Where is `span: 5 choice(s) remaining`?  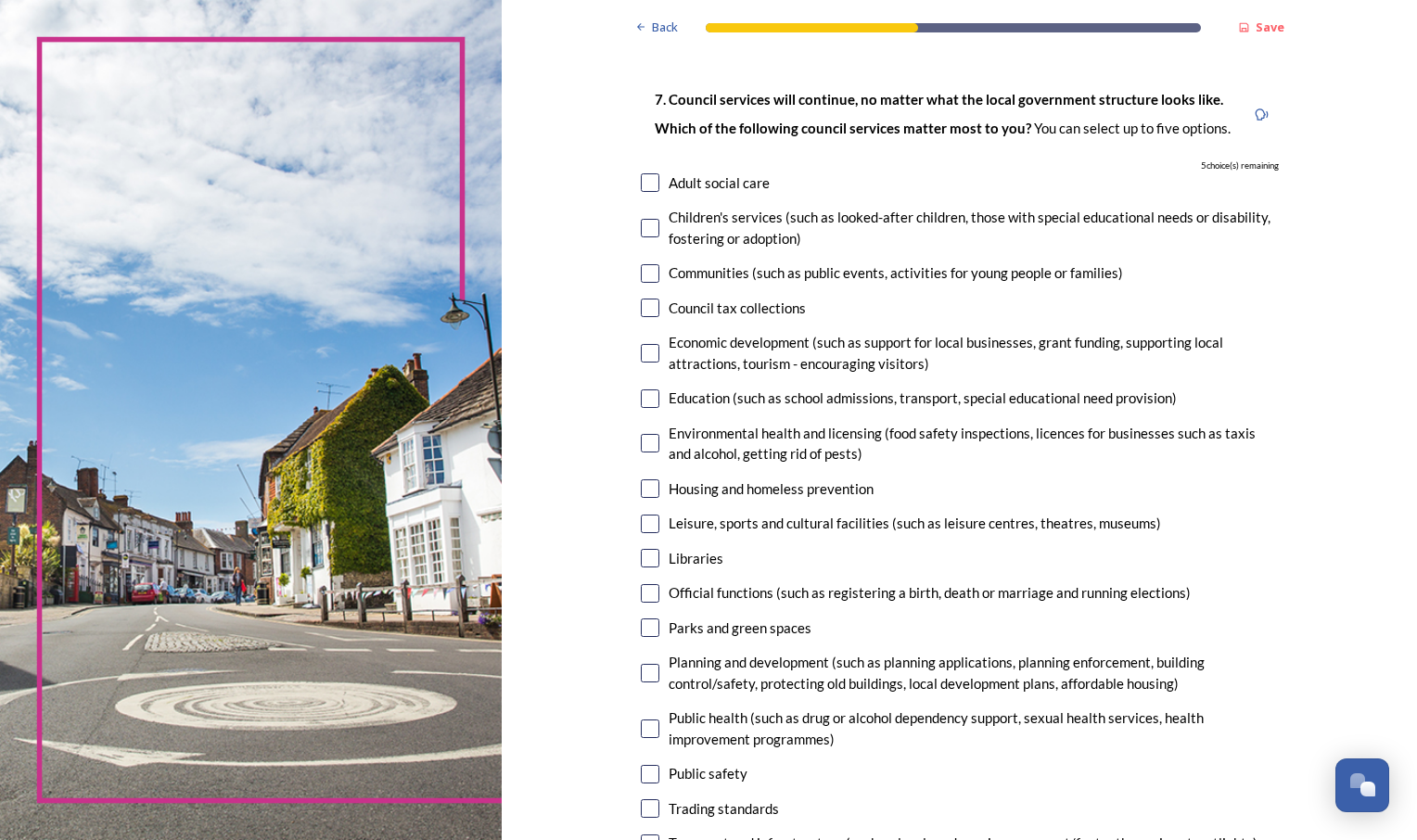
span: 5 choice(s) remaining is located at coordinates (1240, 166).